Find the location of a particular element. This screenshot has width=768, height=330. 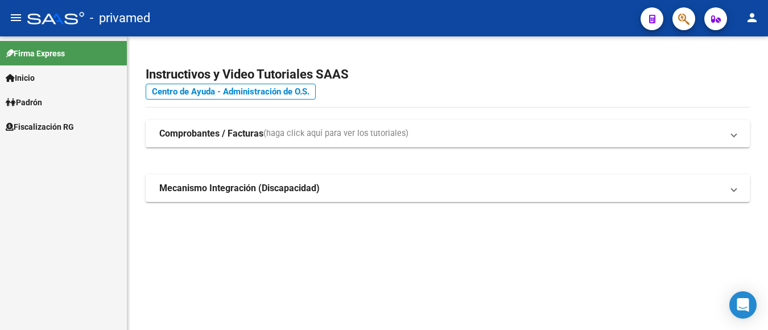

div: Open Intercom Messenger is located at coordinates (743, 305).